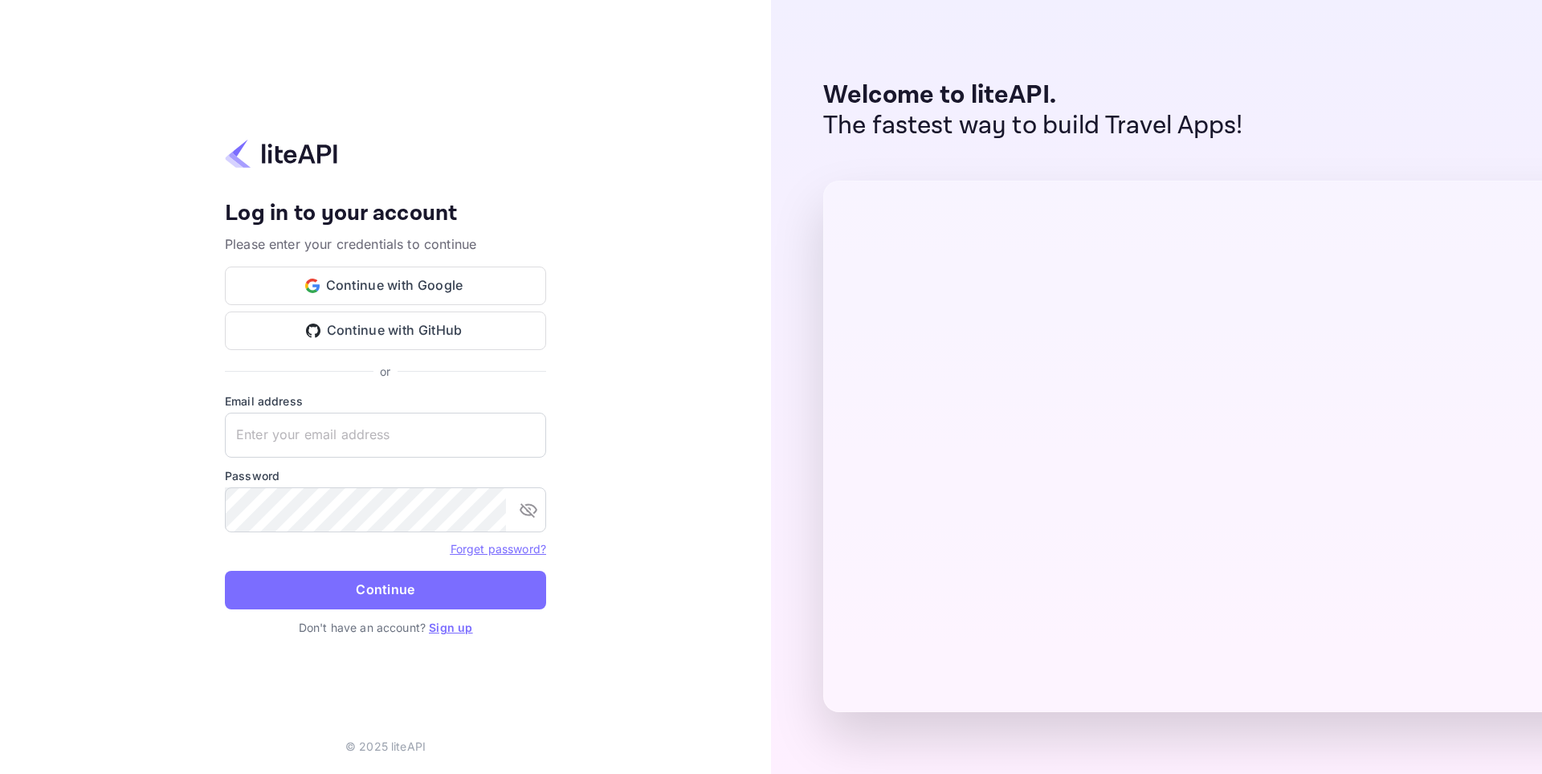 This screenshot has height=774, width=1542. I want to click on button: Continue, so click(386, 590).